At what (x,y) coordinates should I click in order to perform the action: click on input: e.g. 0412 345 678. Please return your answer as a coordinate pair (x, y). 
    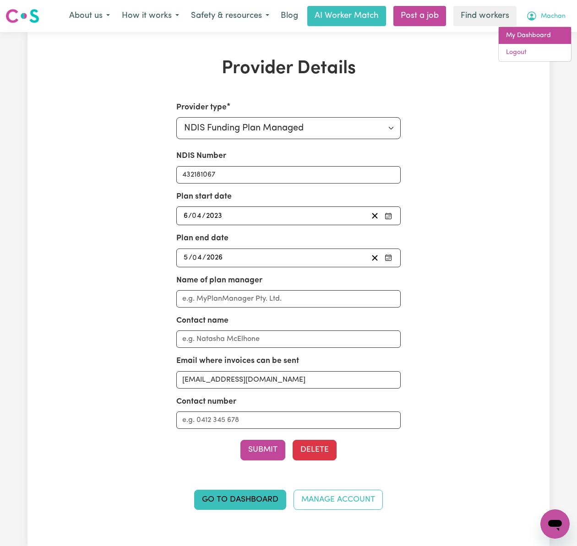
    Looking at the image, I should click on (288, 420).